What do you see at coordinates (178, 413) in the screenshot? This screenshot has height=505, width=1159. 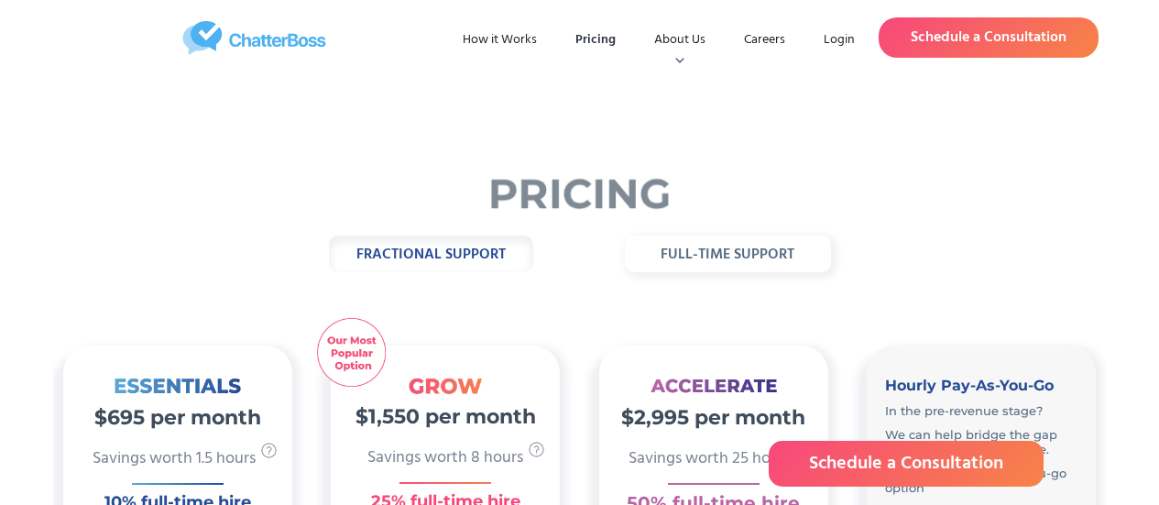 I see `h2: $695 per month` at bounding box center [178, 413].